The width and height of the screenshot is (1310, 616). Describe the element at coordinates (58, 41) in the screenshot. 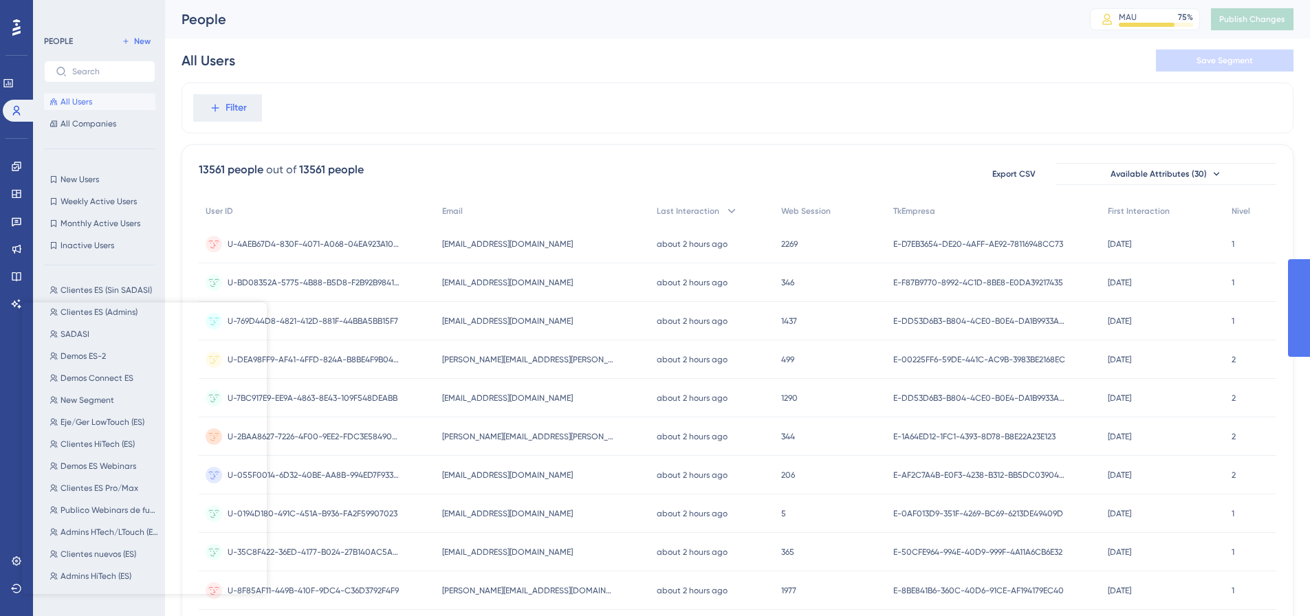

I see `div: PEOPLE` at that location.